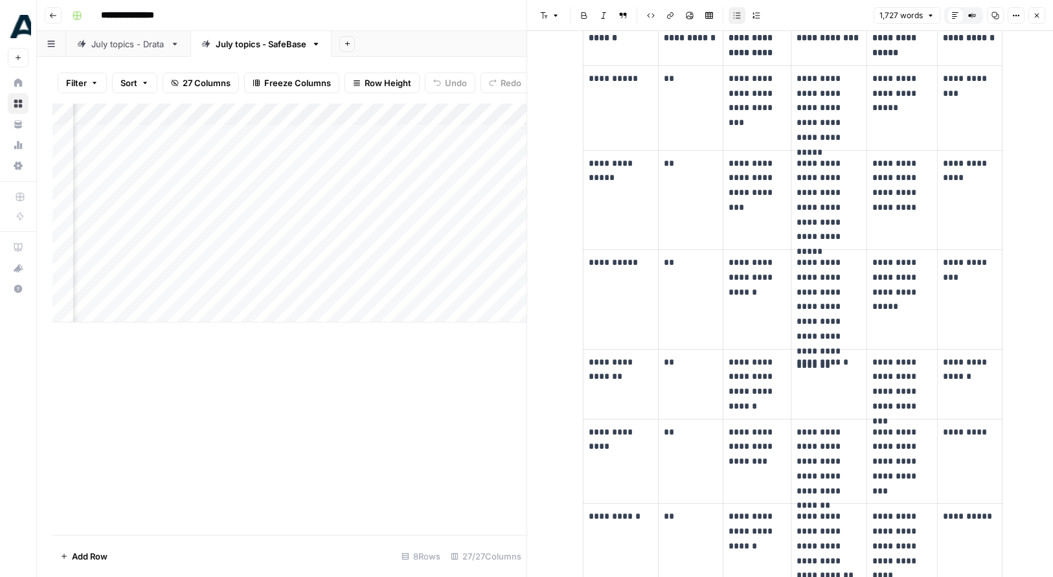 The width and height of the screenshot is (1053, 577). Describe the element at coordinates (421, 556) in the screenshot. I see `div: 8 Rows` at that location.